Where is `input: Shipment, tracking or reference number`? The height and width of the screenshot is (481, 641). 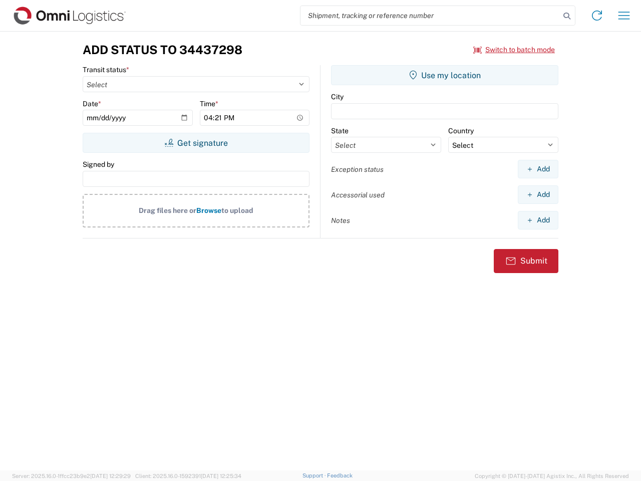
input: Shipment, tracking or reference number is located at coordinates (430, 16).